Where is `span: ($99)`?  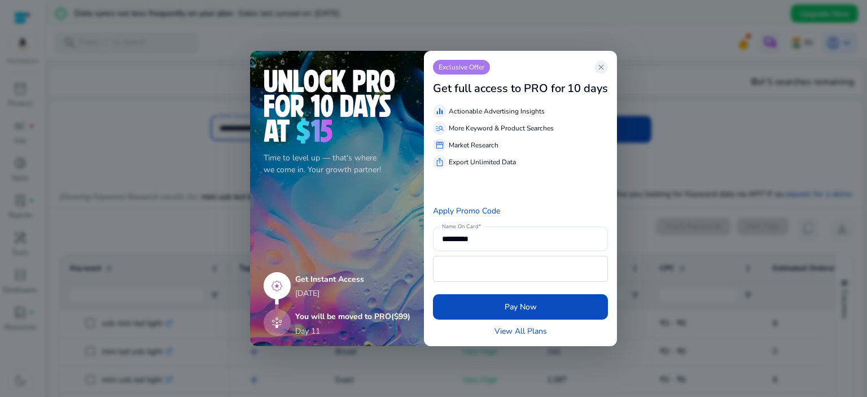
span: ($99) is located at coordinates (401, 316).